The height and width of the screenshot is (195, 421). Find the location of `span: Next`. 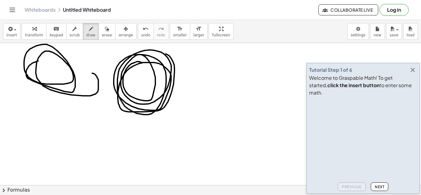

span: Next is located at coordinates (379, 187).